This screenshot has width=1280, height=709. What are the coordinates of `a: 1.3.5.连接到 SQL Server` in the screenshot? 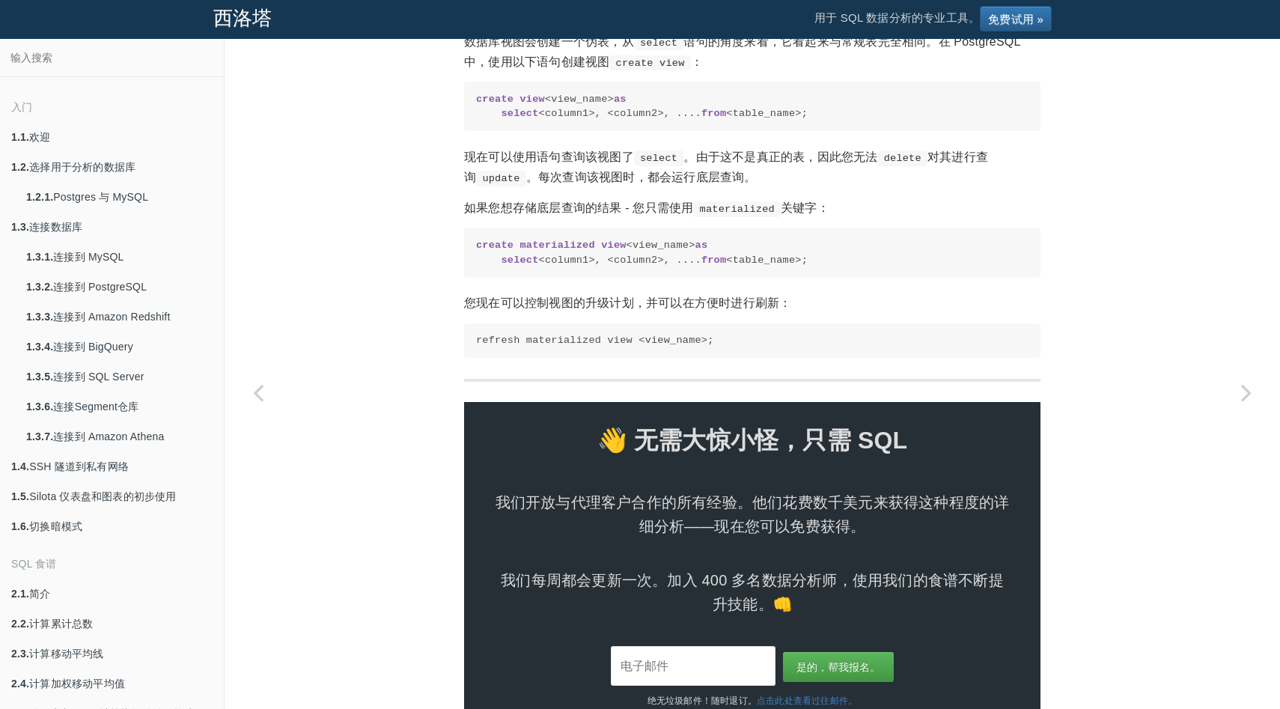 It's located at (119, 377).